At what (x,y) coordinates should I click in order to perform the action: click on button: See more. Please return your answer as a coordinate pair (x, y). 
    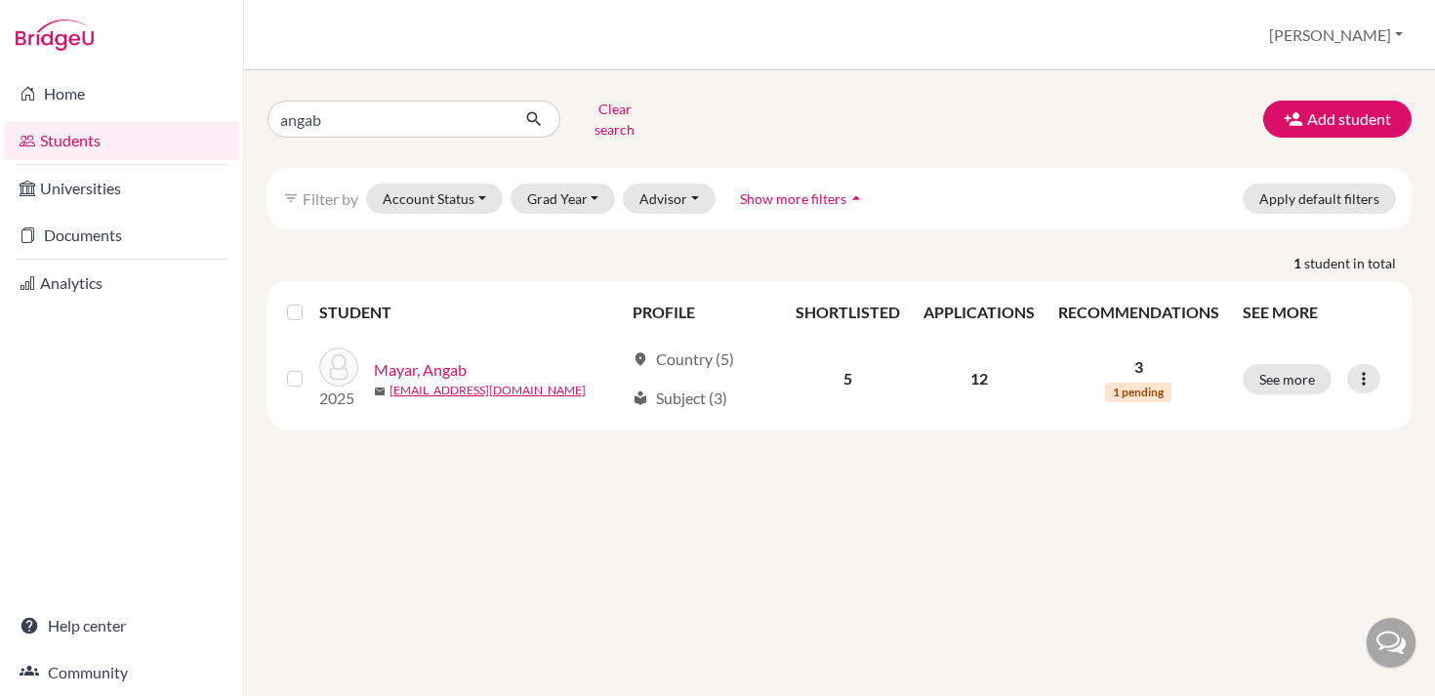
    Looking at the image, I should click on (1287, 379).